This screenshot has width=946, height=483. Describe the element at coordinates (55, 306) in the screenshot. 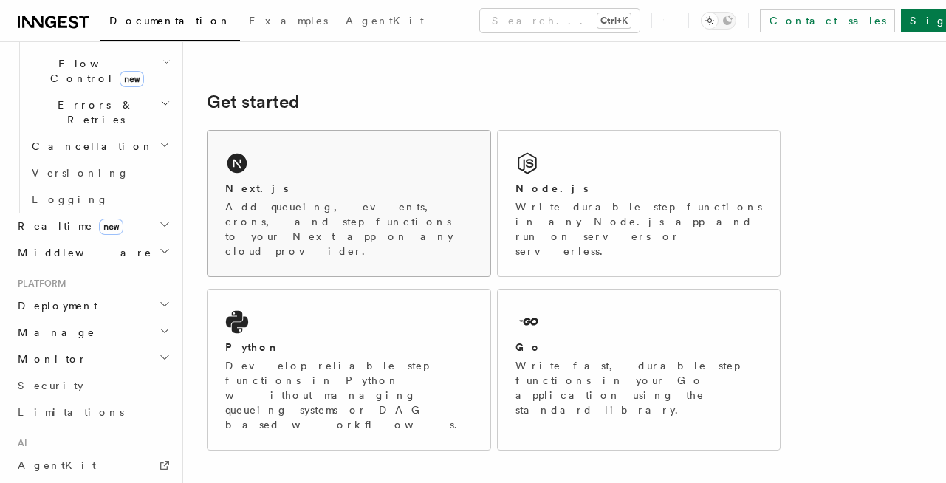

I see `span: Deployment` at that location.